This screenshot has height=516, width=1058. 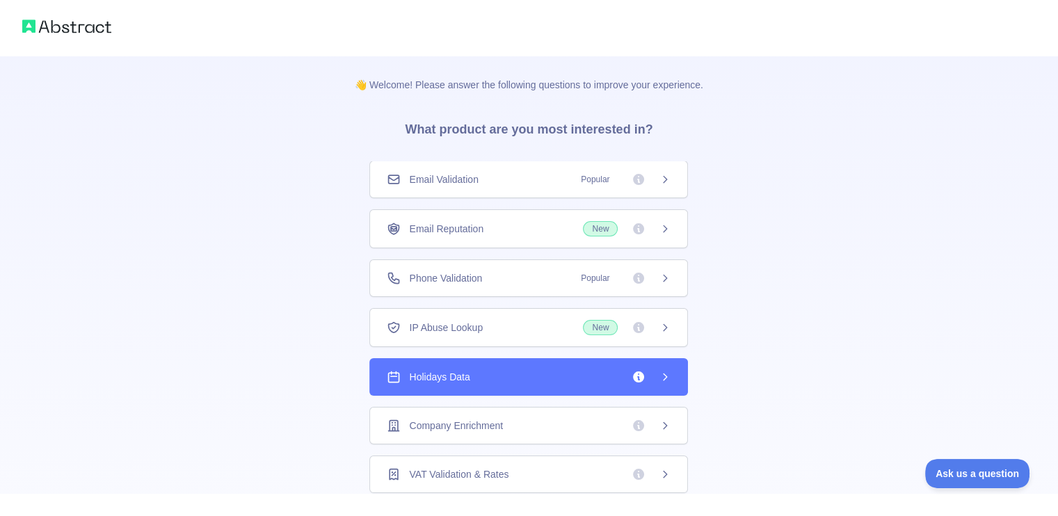 I want to click on span: Email Validation, so click(x=443, y=180).